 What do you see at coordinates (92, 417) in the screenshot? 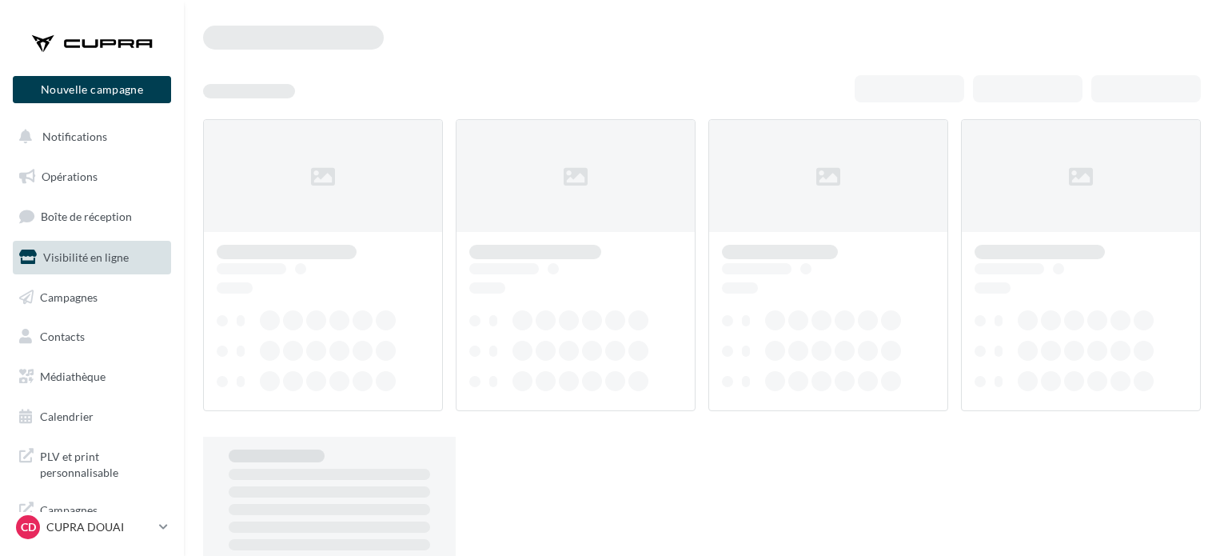
I see `a: Calendrier` at bounding box center [92, 417].